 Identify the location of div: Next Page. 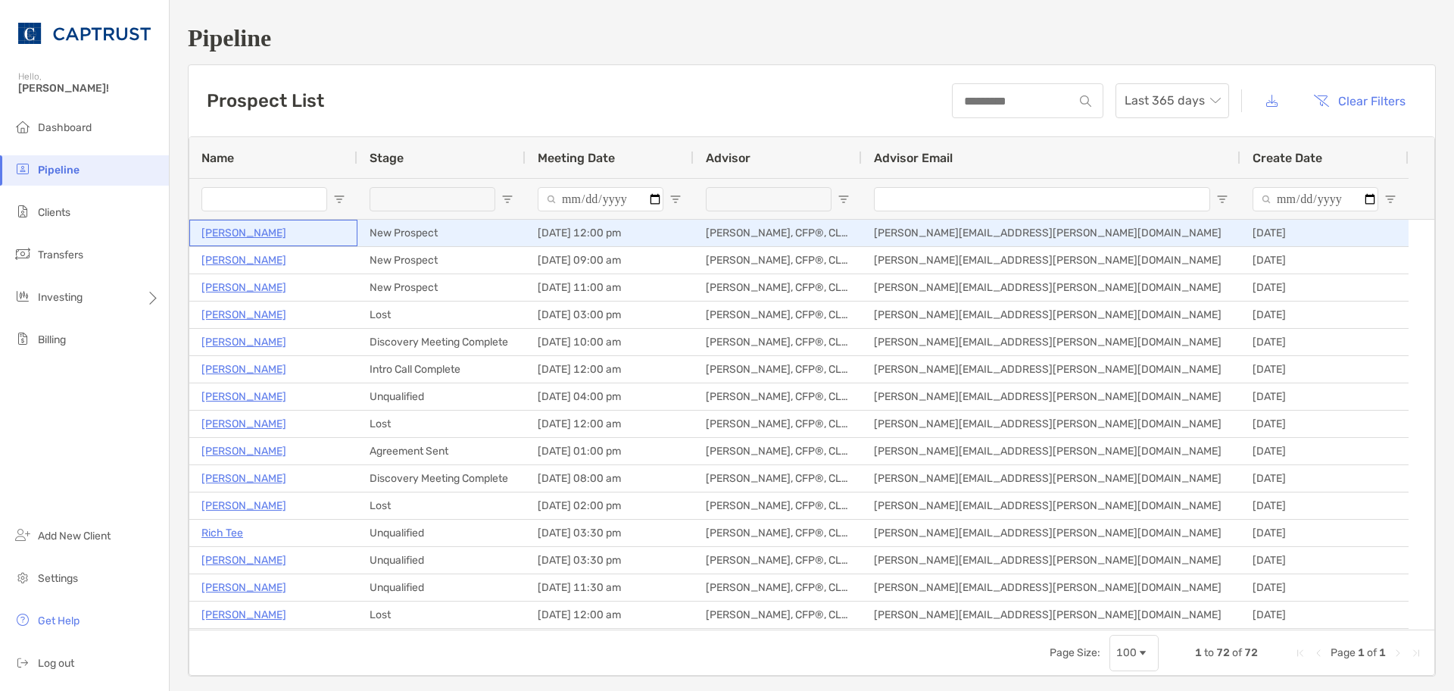
(1398, 653).